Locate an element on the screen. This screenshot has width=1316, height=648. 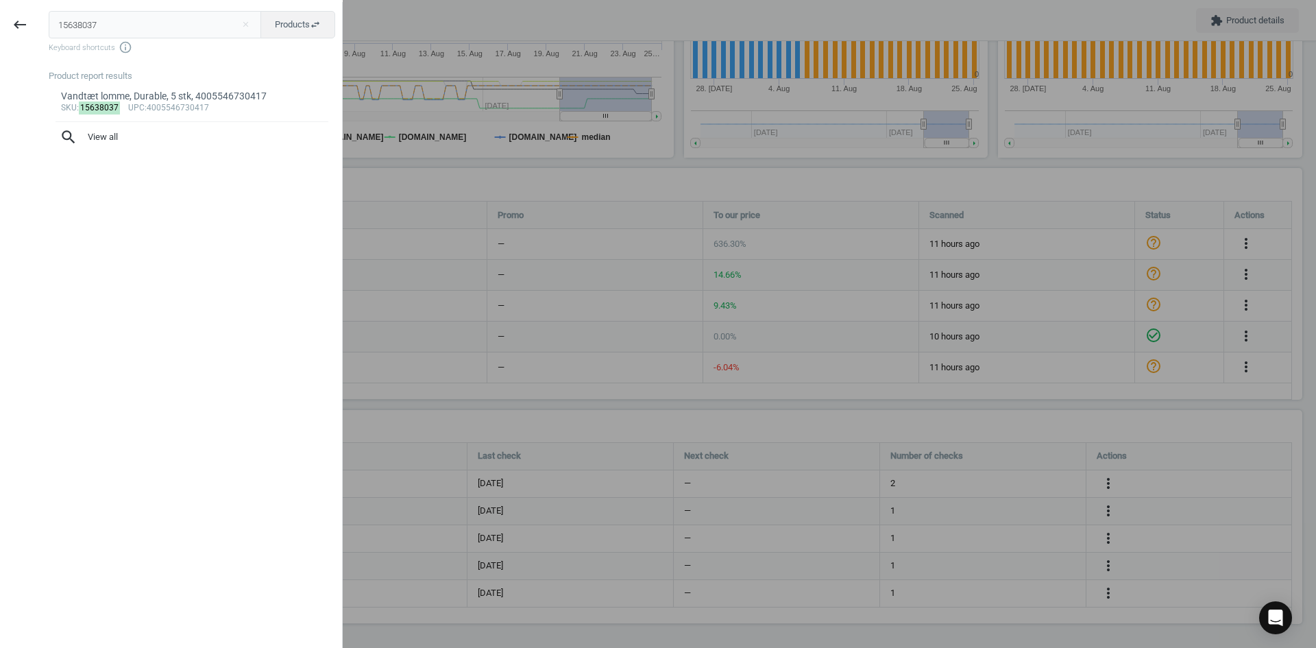
i: swap_horiz is located at coordinates (315, 25).